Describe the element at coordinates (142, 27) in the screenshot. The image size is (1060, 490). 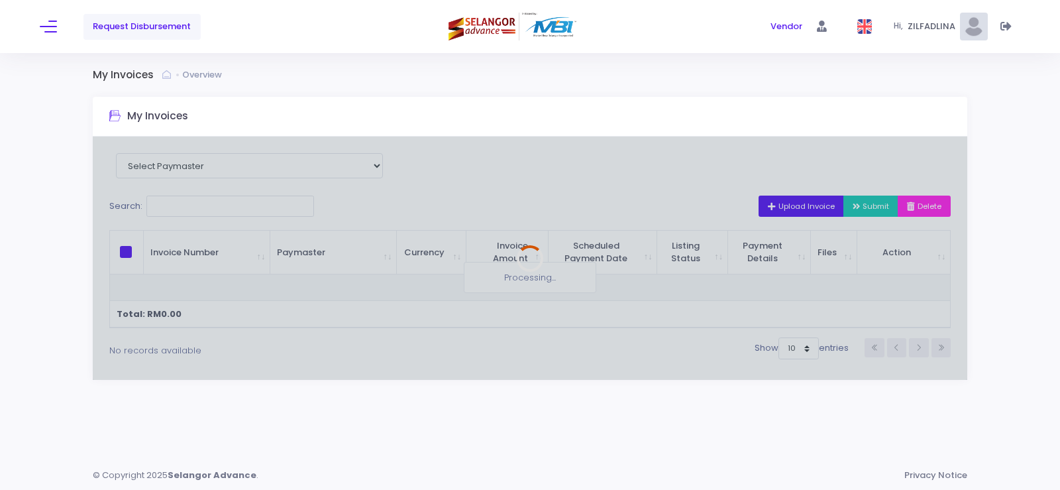
I see `span: Request Disbursement` at that location.